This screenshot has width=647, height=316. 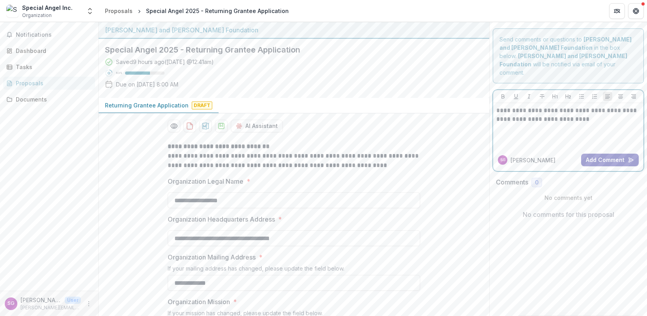 What do you see at coordinates (542, 96) in the screenshot?
I see `button: Strike` at bounding box center [542, 96].